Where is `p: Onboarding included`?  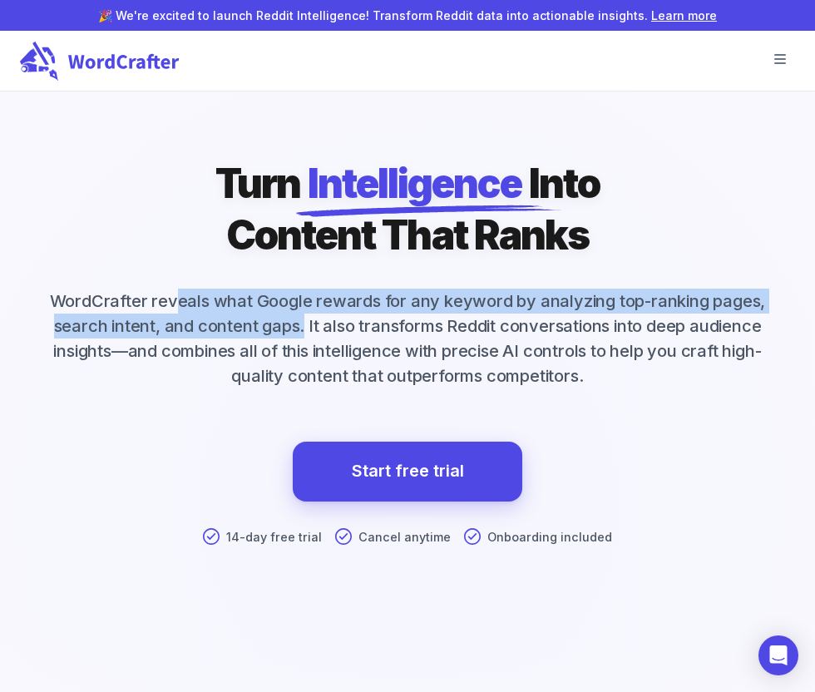 p: Onboarding included is located at coordinates (550, 537).